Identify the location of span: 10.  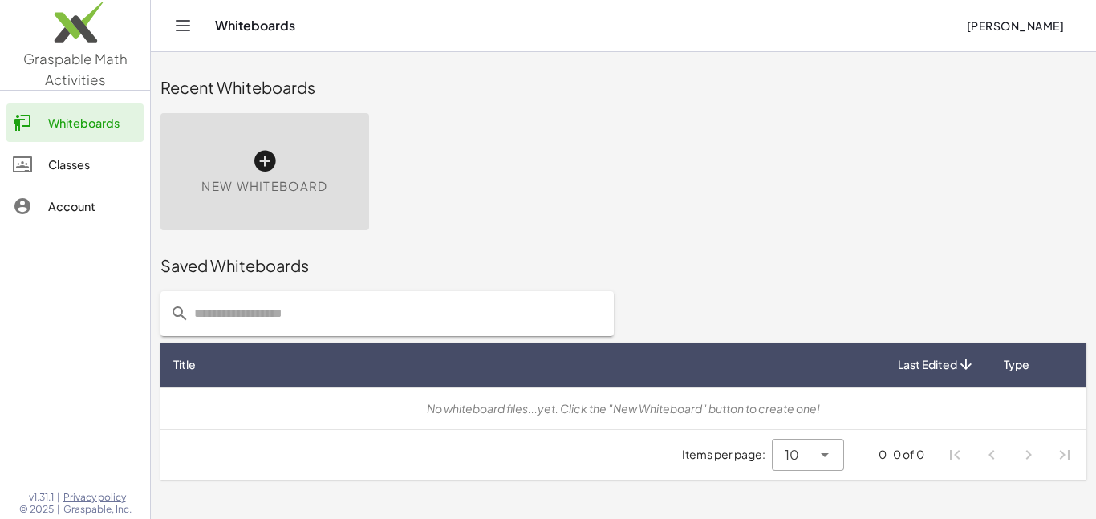
(792, 455).